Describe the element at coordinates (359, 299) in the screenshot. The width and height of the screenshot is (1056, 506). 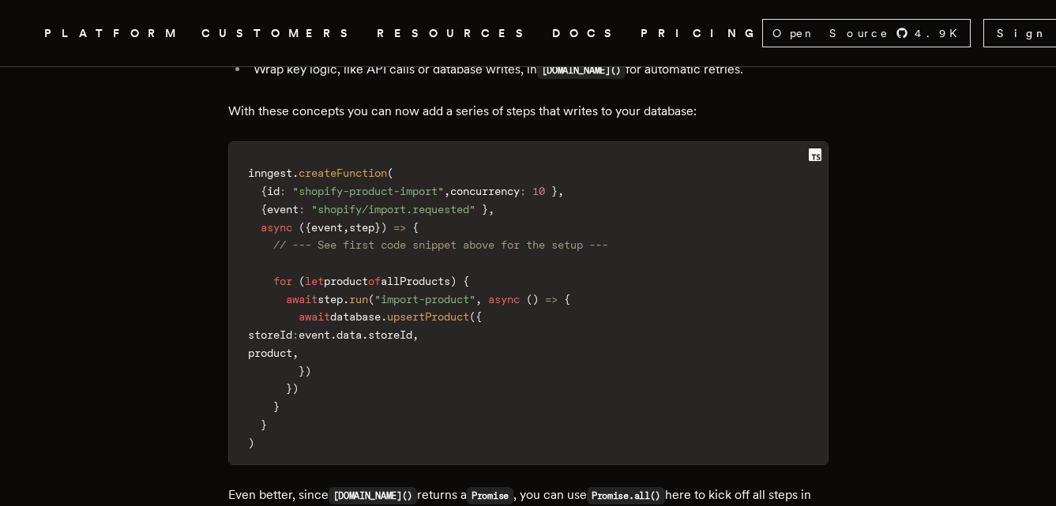
I see `span: run` at that location.